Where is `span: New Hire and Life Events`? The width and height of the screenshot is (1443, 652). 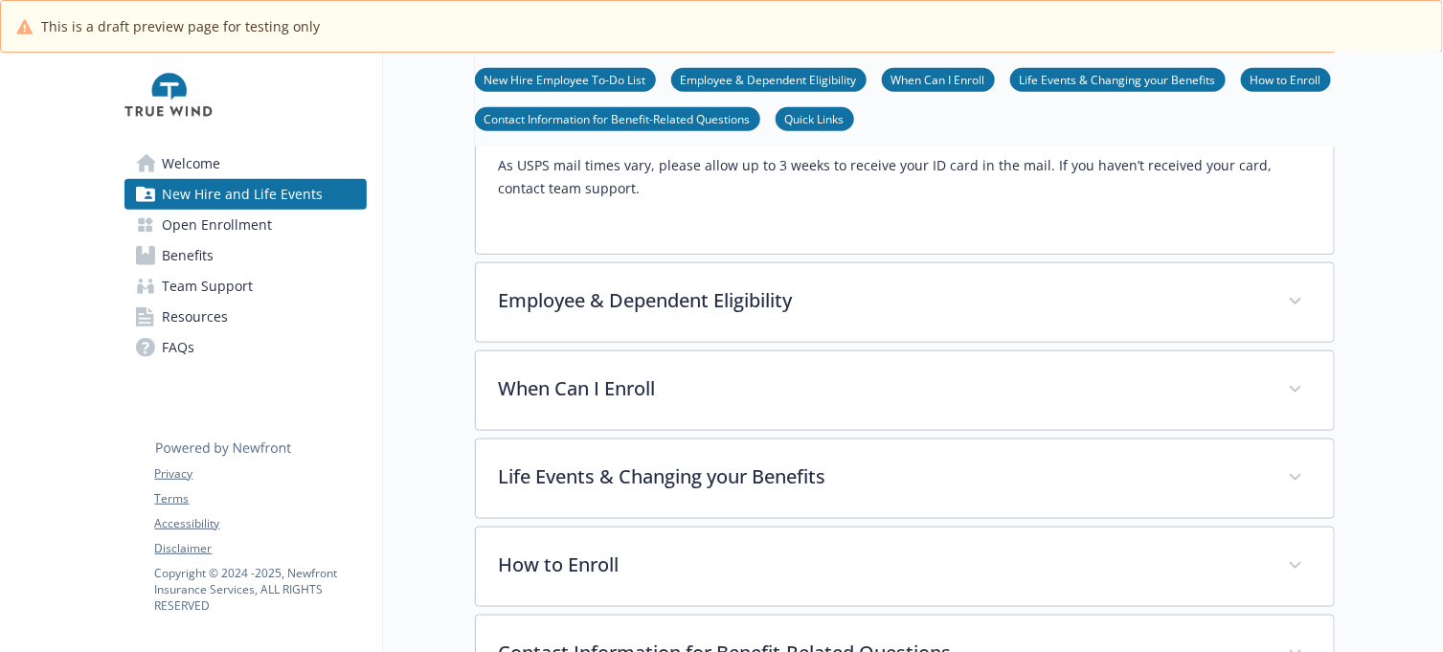 span: New Hire and Life Events is located at coordinates (243, 194).